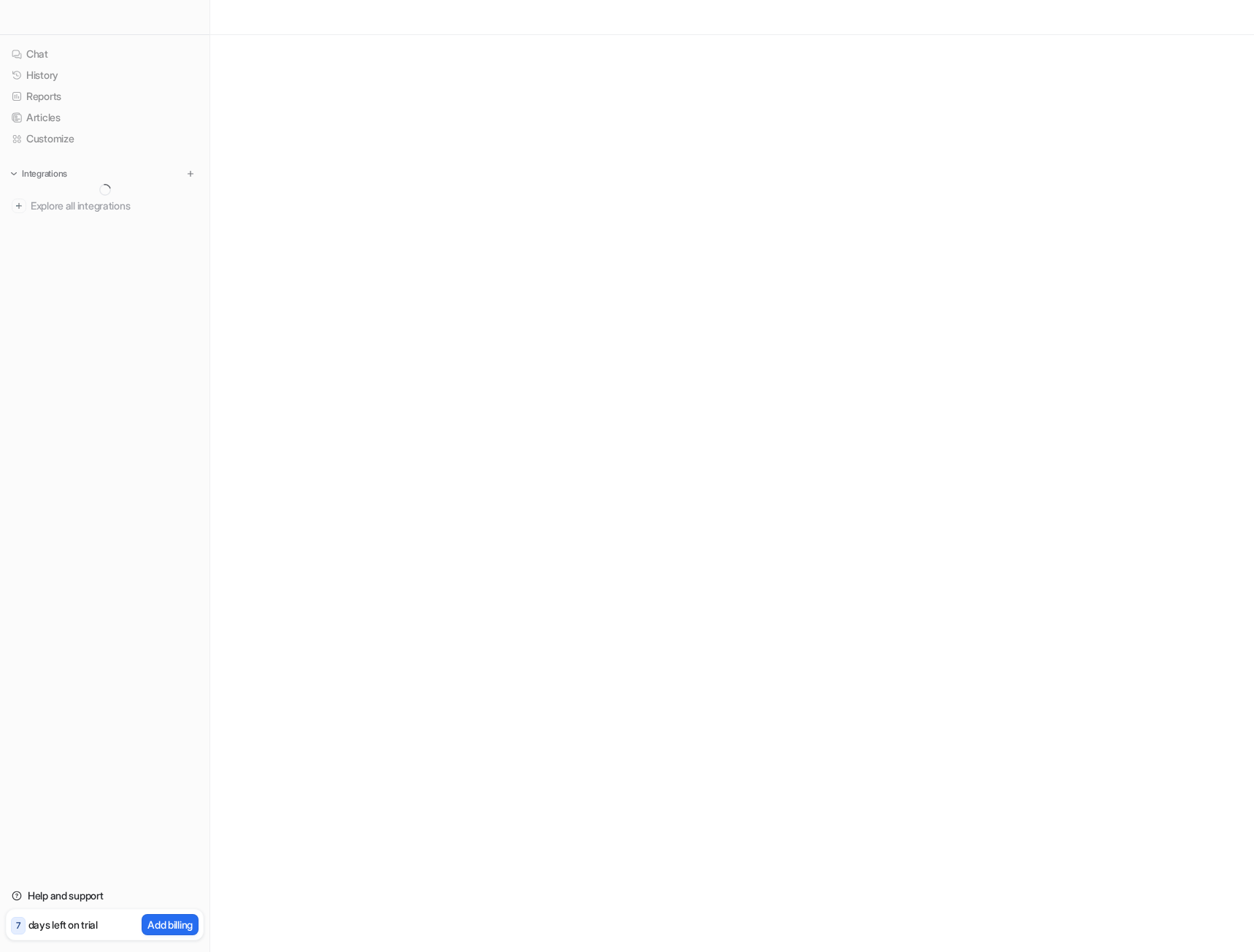 The image size is (1254, 952). What do you see at coordinates (114, 206) in the screenshot?
I see `span: Explore all integrations` at bounding box center [114, 206].